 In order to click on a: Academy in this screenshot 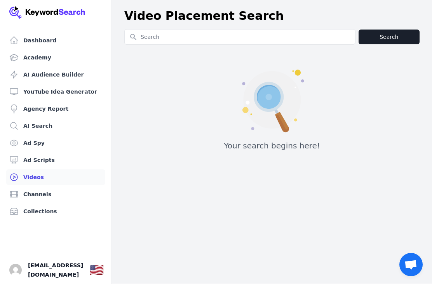, I will do `click(56, 57)`.